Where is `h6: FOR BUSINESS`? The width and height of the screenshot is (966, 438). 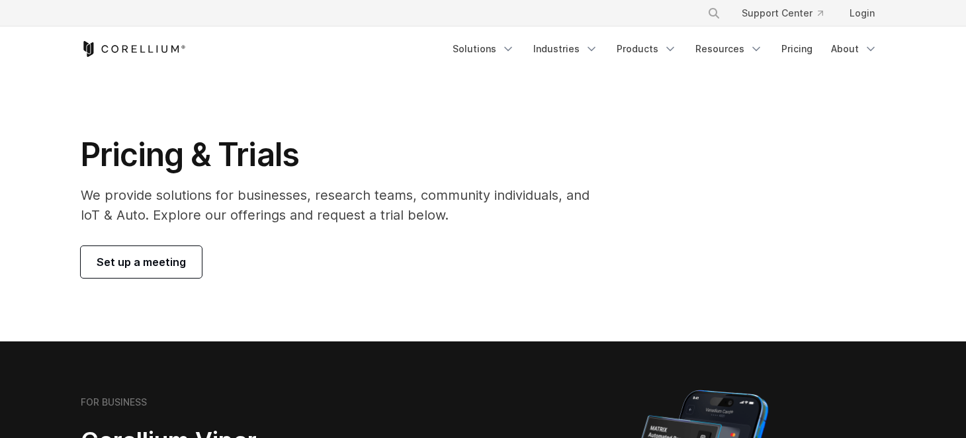 h6: FOR BUSINESS is located at coordinates (114, 402).